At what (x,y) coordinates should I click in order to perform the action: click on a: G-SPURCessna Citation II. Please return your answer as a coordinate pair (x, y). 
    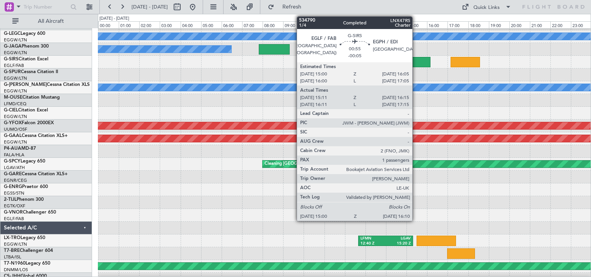
    Looking at the image, I should click on (31, 72).